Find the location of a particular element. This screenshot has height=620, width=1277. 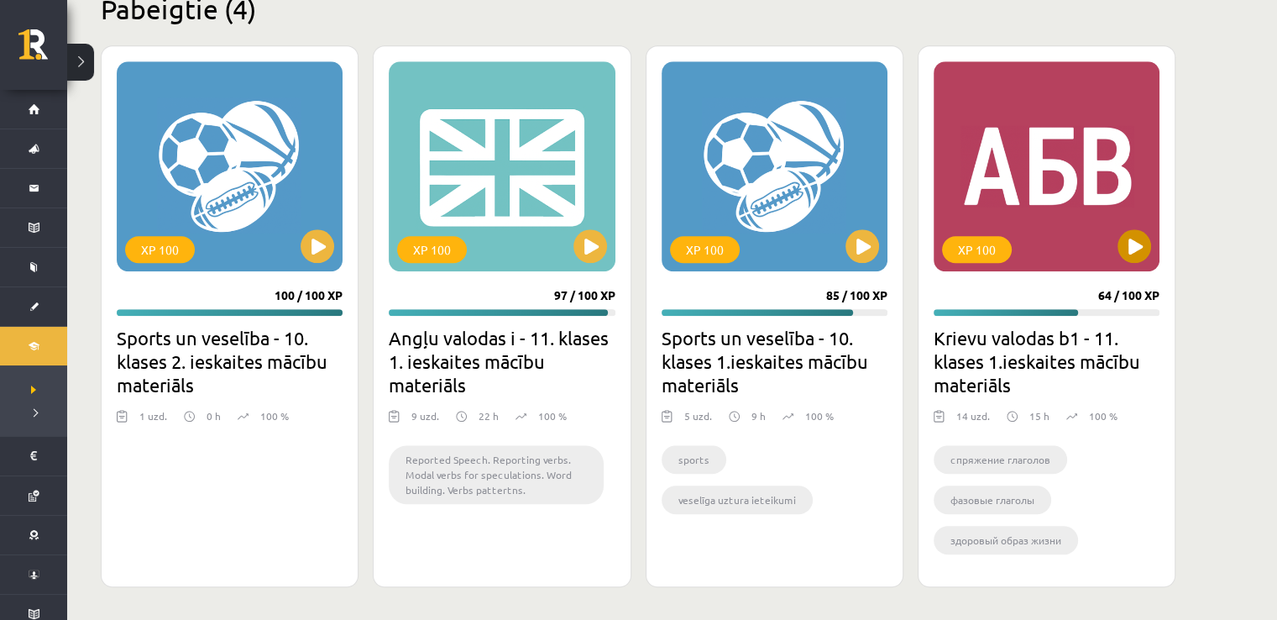

h2: Sports un veselība - 10. klases 1.ieskaites mācību materiāls is located at coordinates (774, 361).